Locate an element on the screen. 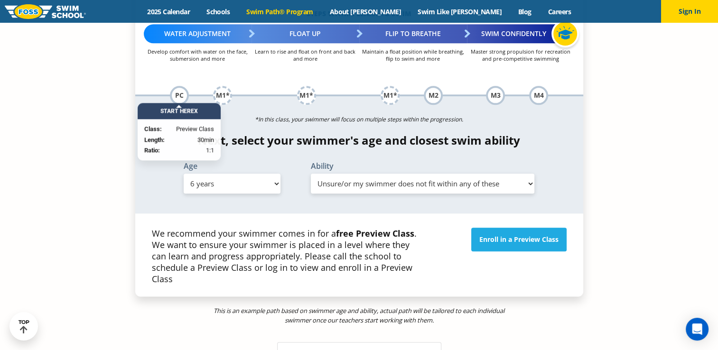  div: Start Here is located at coordinates (179, 111).